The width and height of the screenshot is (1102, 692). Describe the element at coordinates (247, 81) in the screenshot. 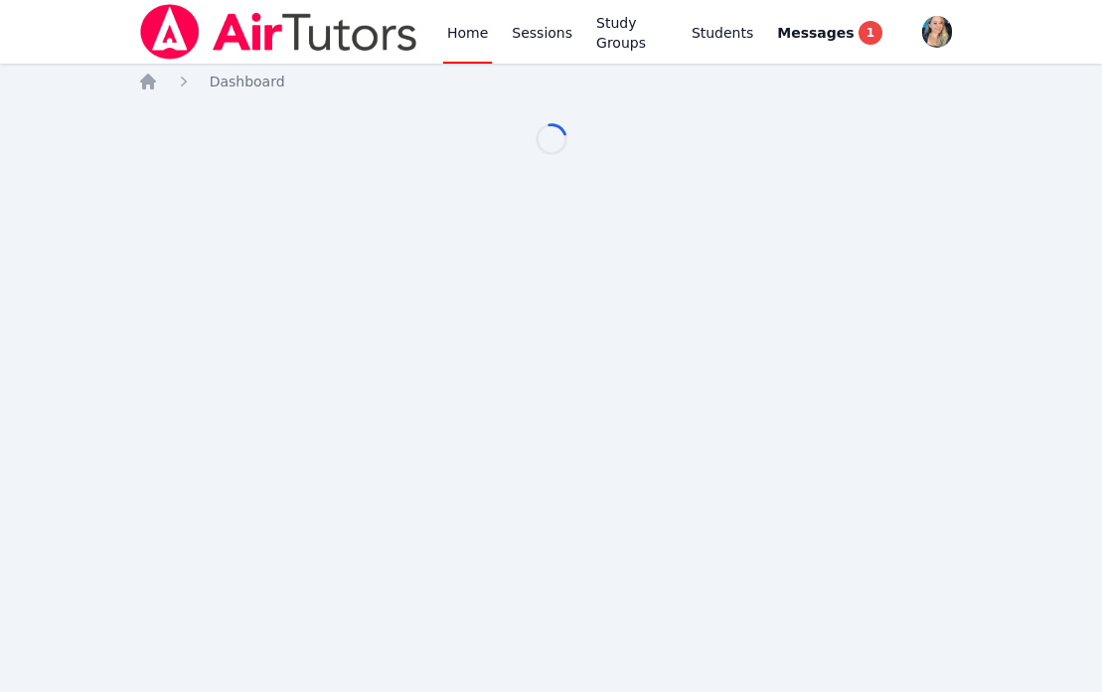

I see `span: Dashboard` at that location.